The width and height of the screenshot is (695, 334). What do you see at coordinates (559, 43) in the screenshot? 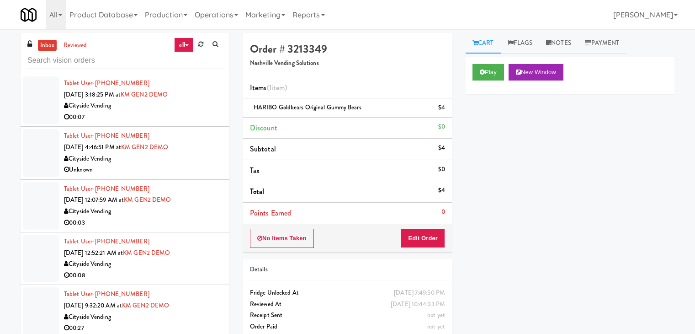
I see `a: Notes` at bounding box center [559, 43].